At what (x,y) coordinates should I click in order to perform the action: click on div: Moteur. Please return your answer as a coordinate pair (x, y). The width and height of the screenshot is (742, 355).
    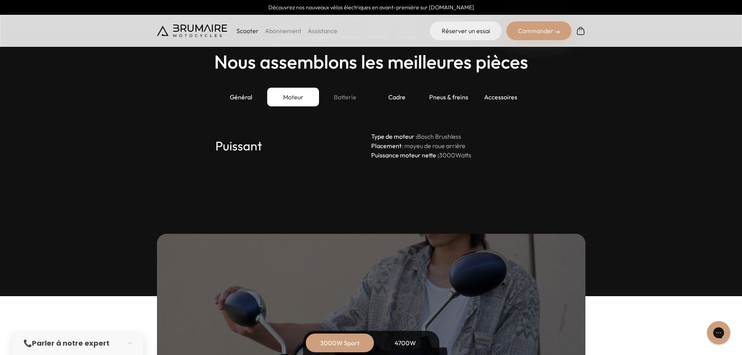
    Looking at the image, I should click on (293, 97).